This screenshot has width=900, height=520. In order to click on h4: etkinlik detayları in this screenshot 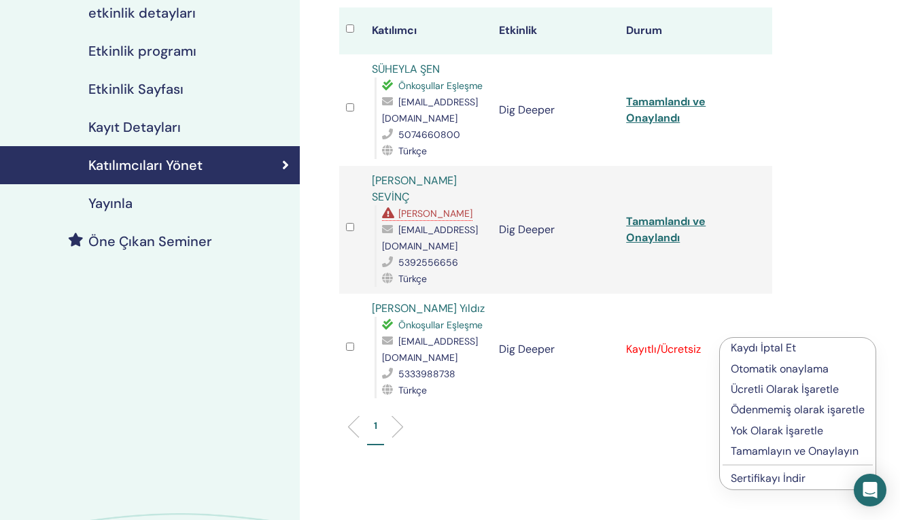, I will do `click(142, 13)`.